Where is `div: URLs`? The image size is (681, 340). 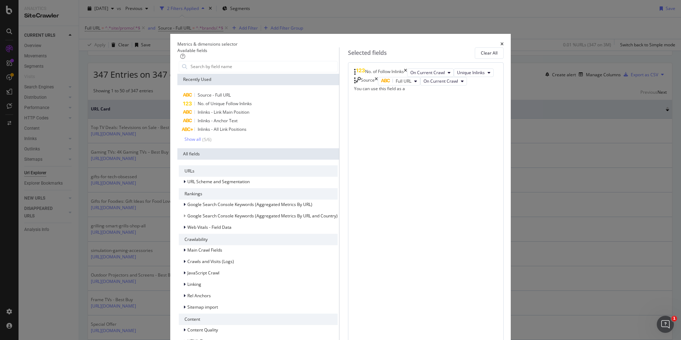
div: URLs is located at coordinates (258, 171).